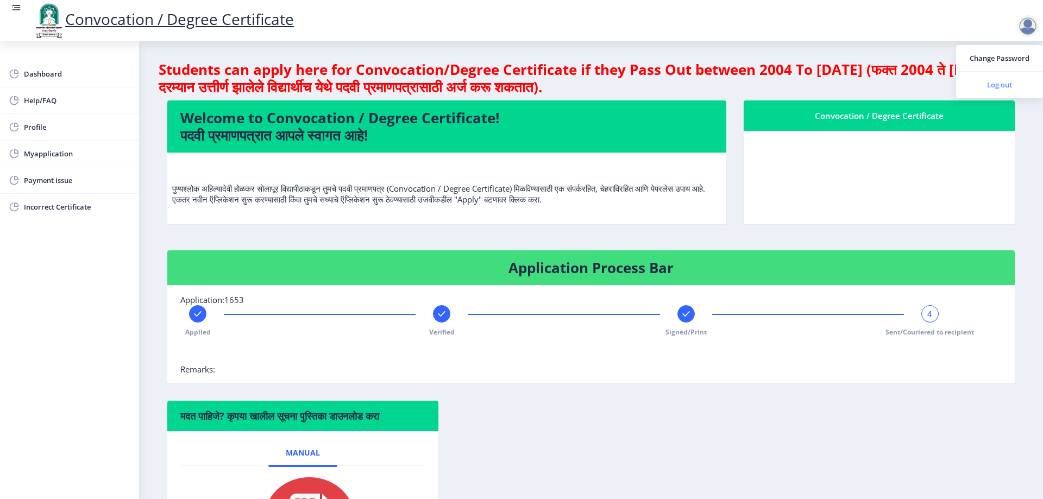 The image size is (1043, 499). What do you see at coordinates (303, 416) in the screenshot?
I see `h6: मदत पाहिजे? कृपया खालील सूचना पुस्तिका डाउनलोड करा` at bounding box center [303, 416].